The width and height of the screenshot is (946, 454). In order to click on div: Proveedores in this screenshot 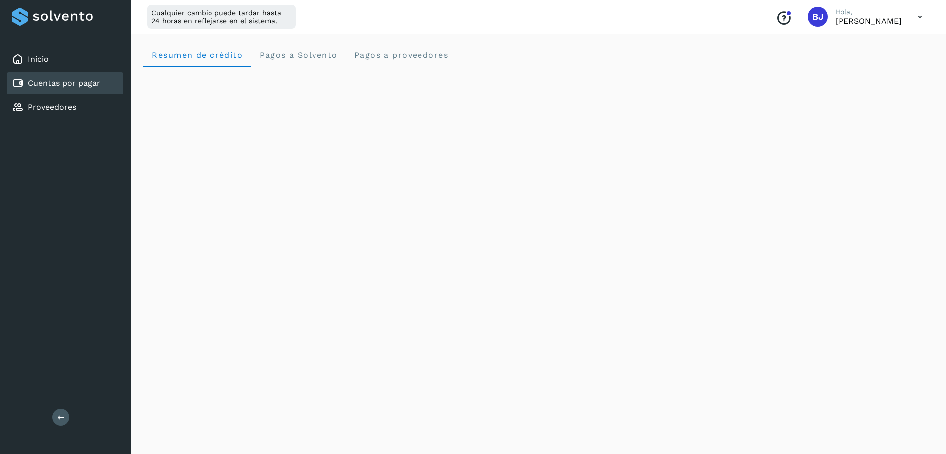, I will do `click(65, 107)`.